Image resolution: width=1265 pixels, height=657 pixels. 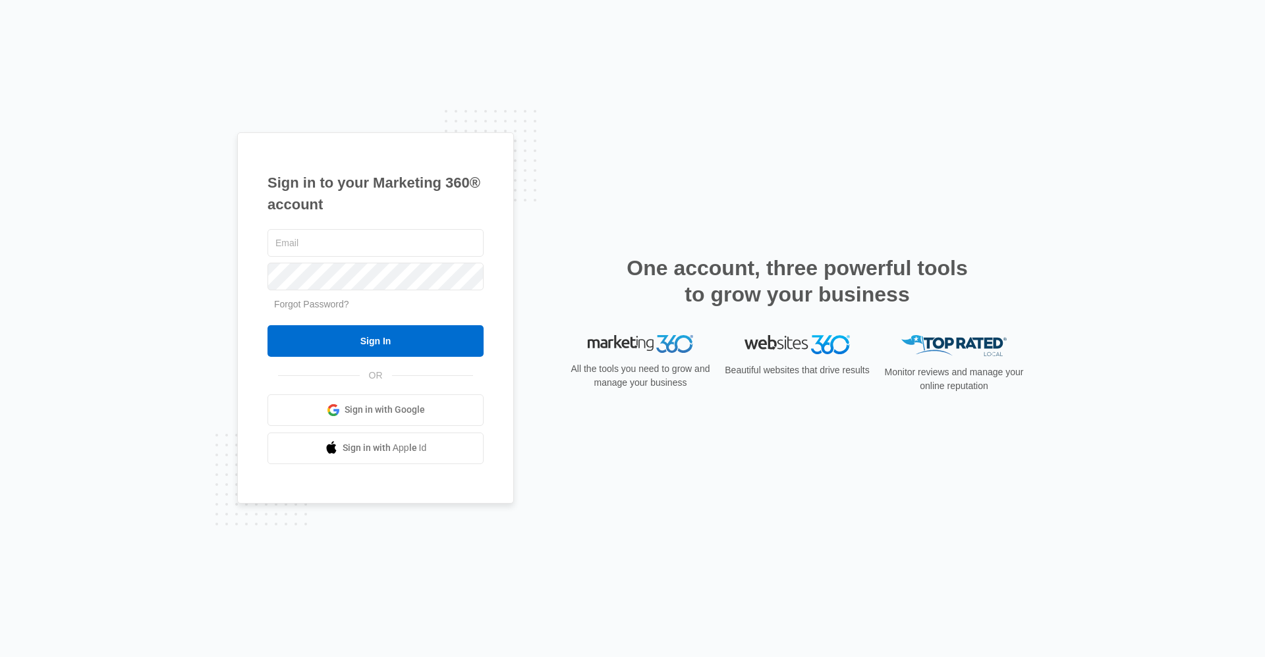 What do you see at coordinates (797, 345) in the screenshot?
I see `img: Websites 360` at bounding box center [797, 345].